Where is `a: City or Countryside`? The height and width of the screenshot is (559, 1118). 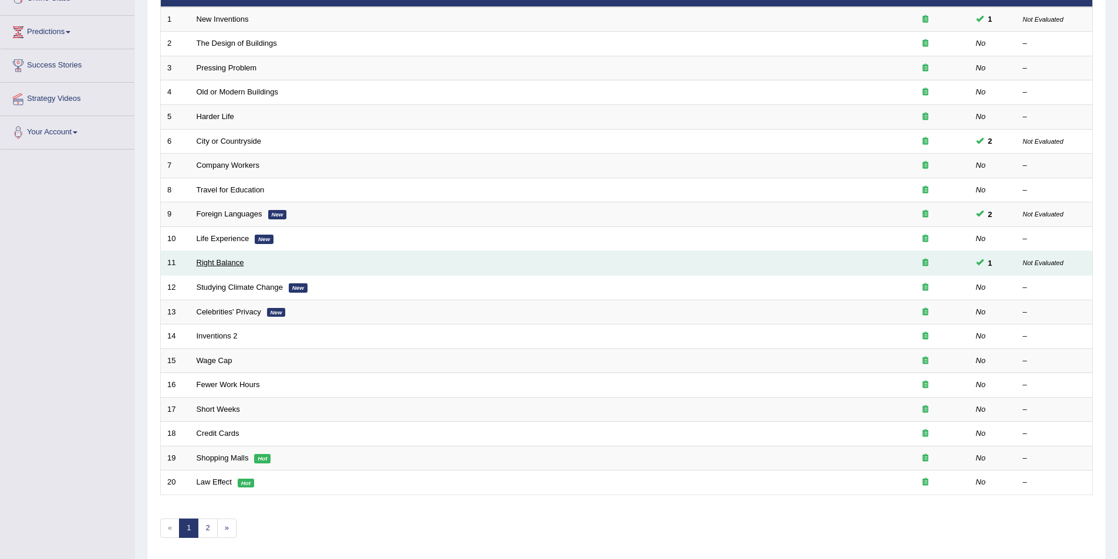
a: City or Countryside is located at coordinates (229, 141).